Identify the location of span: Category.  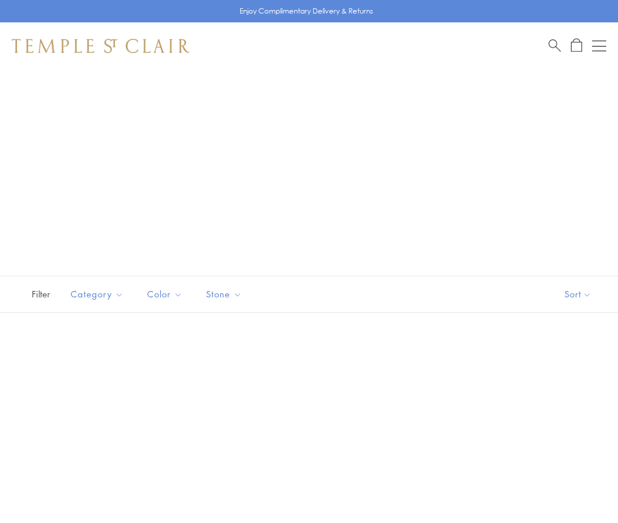
(98, 294).